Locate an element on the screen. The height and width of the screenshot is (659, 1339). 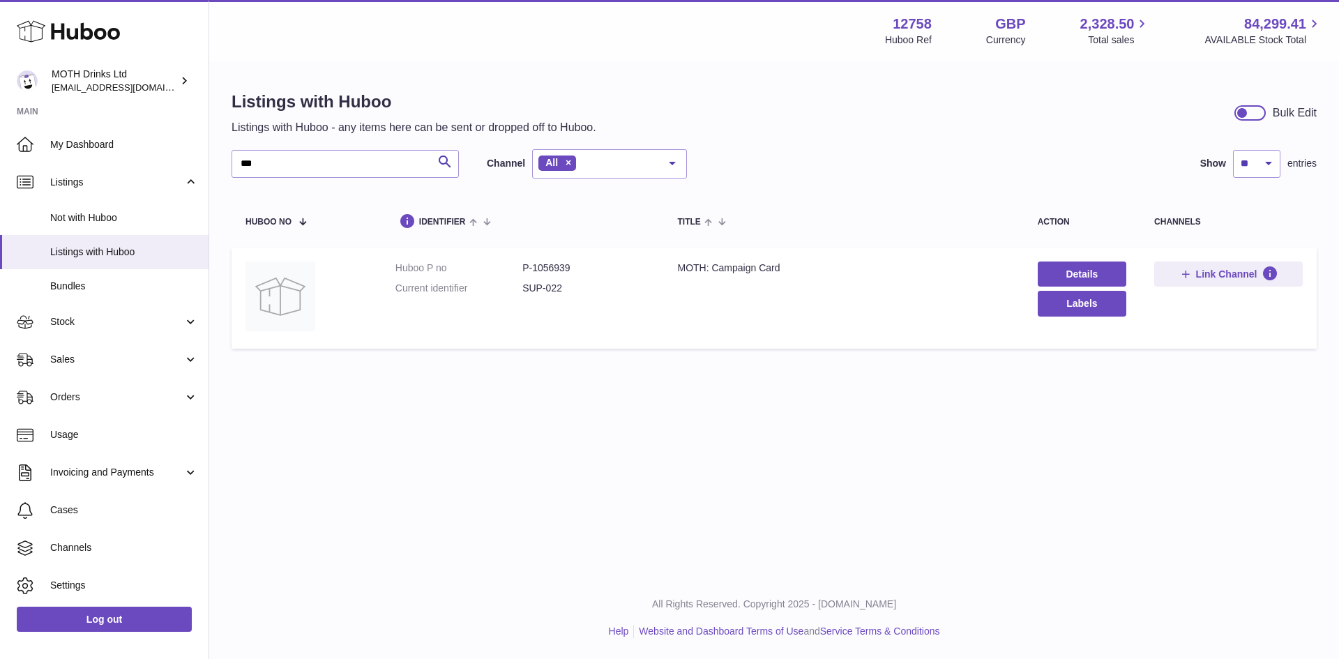
span: entries is located at coordinates (1302, 163).